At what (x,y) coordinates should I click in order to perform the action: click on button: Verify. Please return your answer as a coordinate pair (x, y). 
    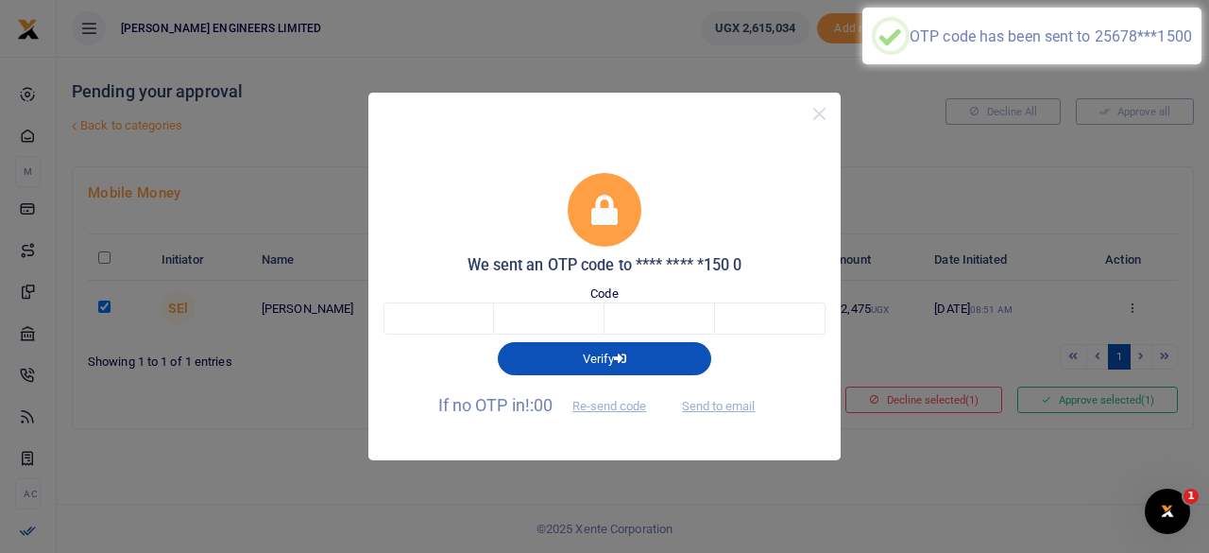
    Looking at the image, I should click on (605, 358).